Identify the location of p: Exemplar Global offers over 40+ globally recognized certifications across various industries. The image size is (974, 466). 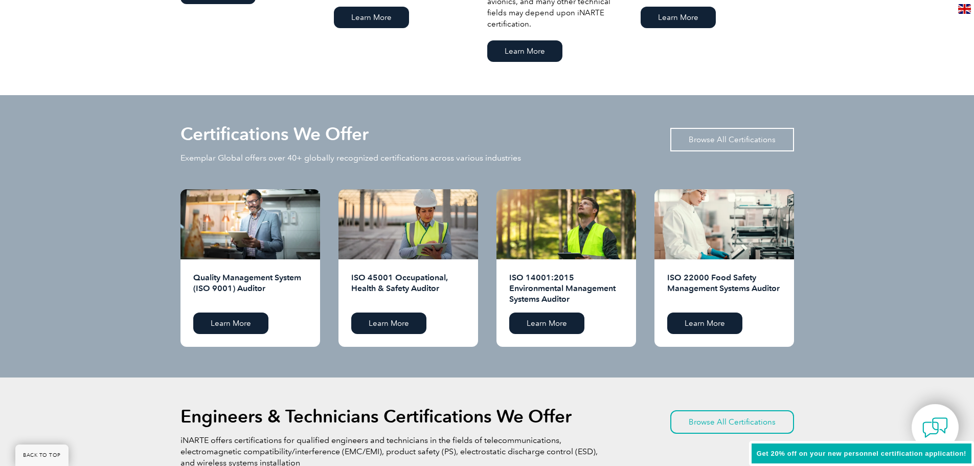
(351, 158).